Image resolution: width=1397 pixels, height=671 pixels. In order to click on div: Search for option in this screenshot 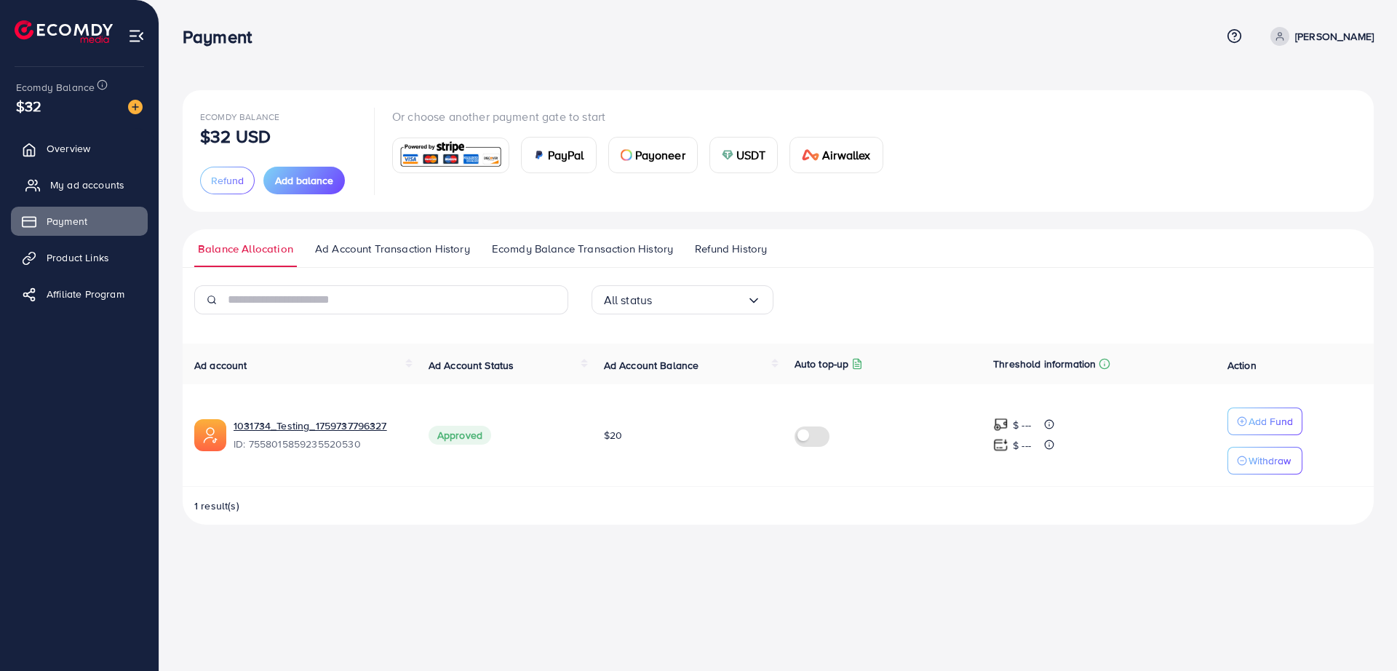, I will do `click(683, 300)`.